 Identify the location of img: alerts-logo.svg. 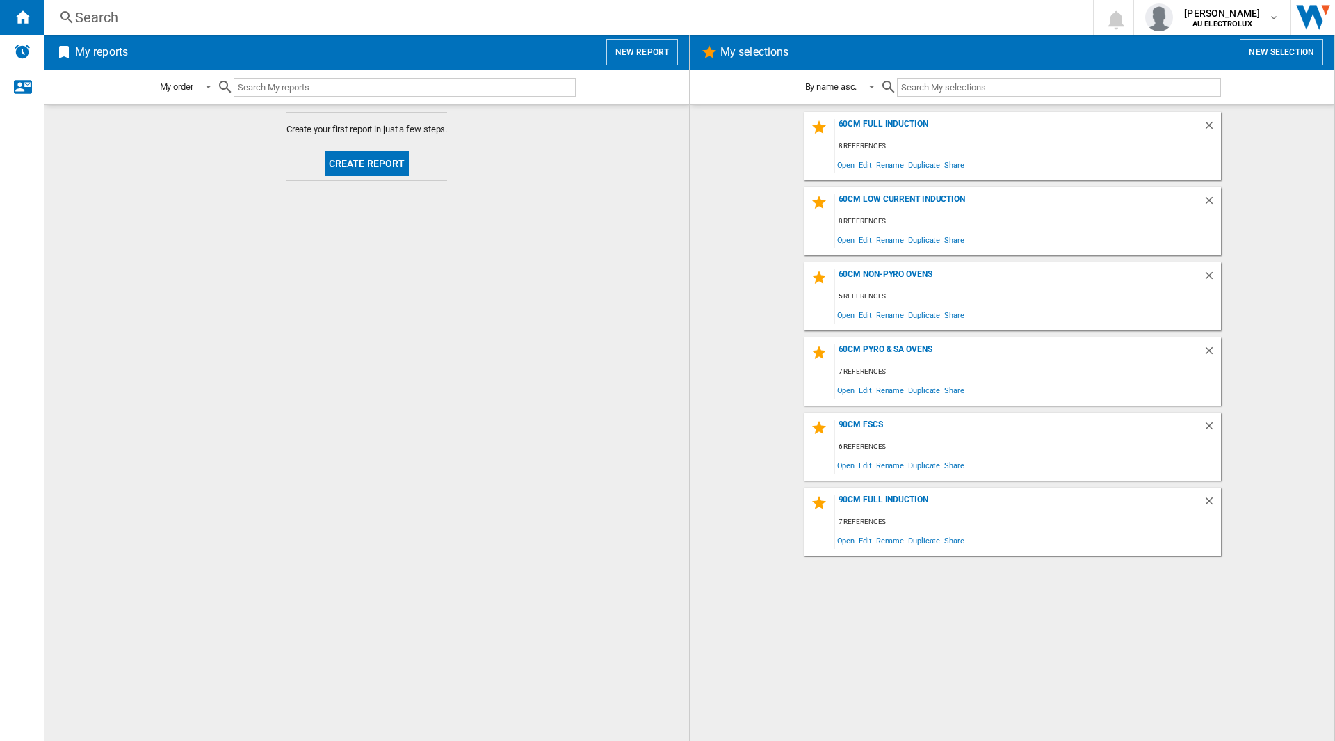
(22, 51).